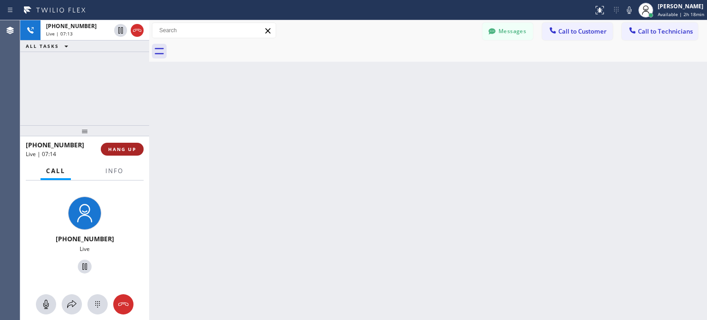 The image size is (707, 320). I want to click on button: Open dialpad, so click(98, 304).